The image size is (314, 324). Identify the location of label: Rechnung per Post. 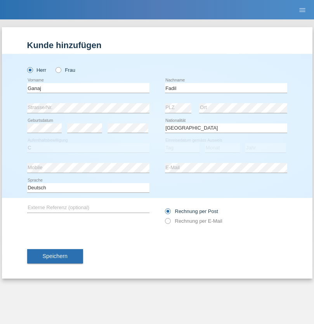
(192, 211).